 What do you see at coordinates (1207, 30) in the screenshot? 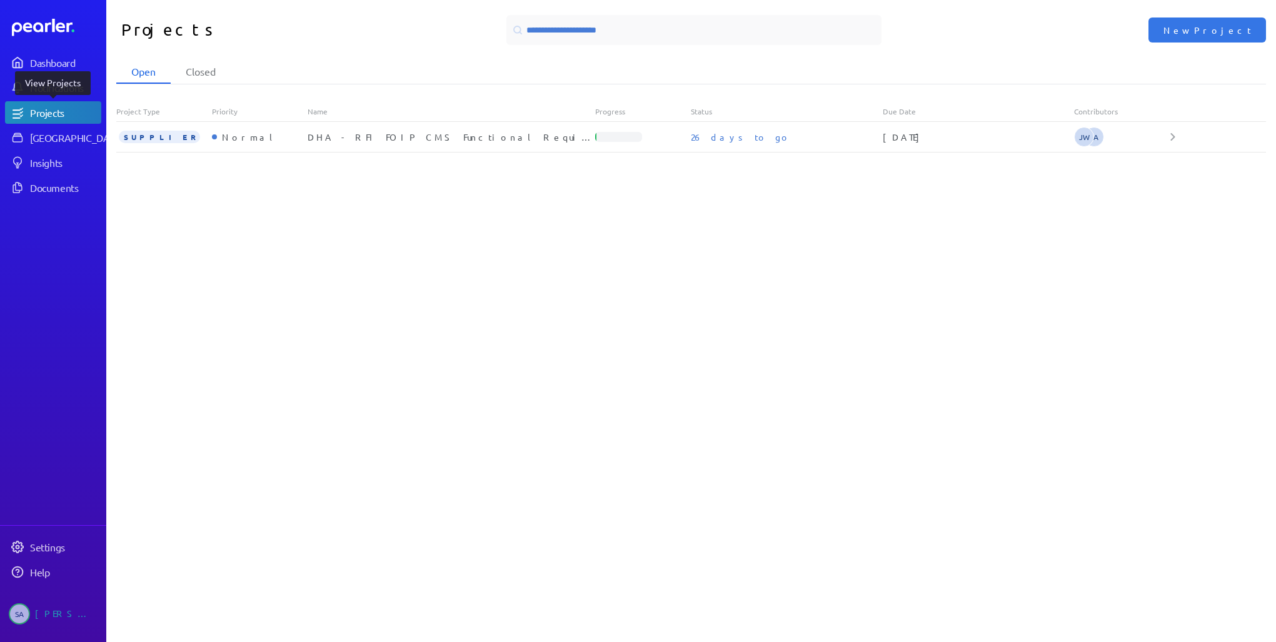
I see `span: New Project` at bounding box center [1207, 30].